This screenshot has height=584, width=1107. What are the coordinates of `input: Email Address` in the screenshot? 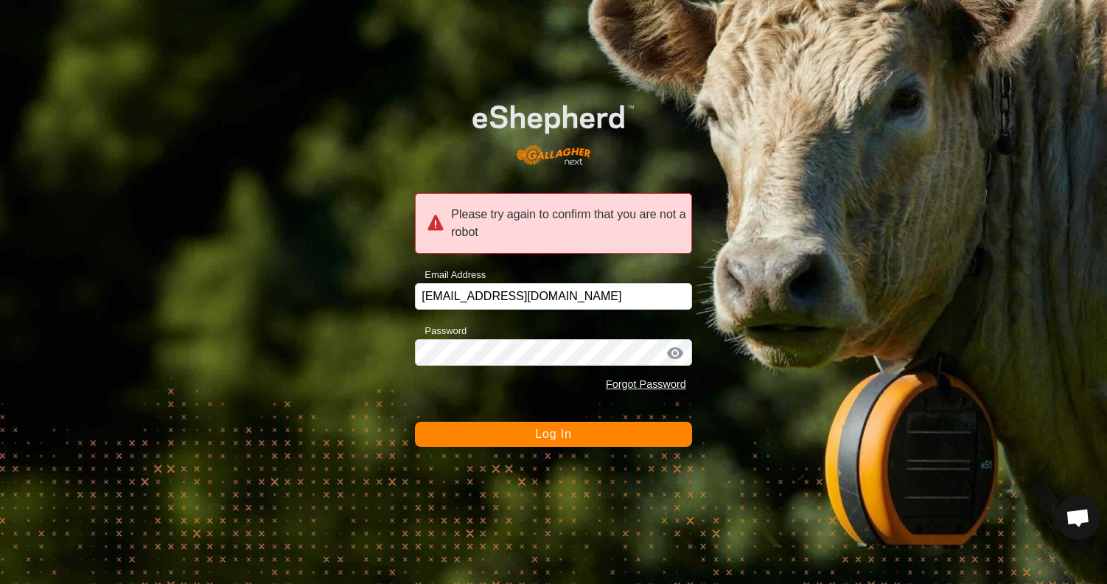 It's located at (554, 296).